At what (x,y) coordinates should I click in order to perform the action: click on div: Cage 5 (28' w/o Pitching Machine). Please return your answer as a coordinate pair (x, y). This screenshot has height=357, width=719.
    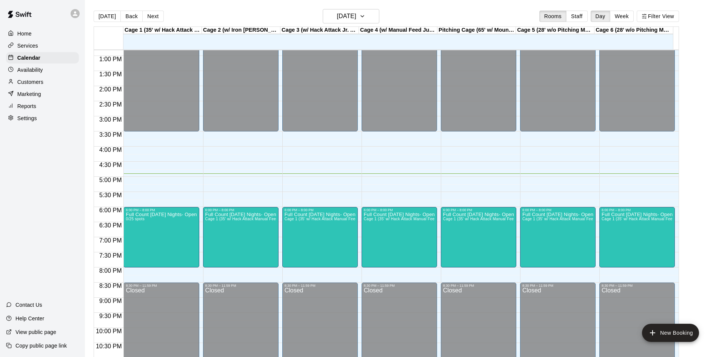
    Looking at the image, I should click on (555, 30).